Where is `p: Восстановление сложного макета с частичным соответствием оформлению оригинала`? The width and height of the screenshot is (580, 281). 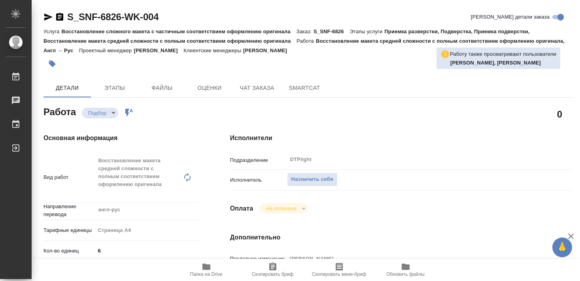 p: Восстановление сложного макета с частичным соответствием оформлению оригинала is located at coordinates (179, 31).